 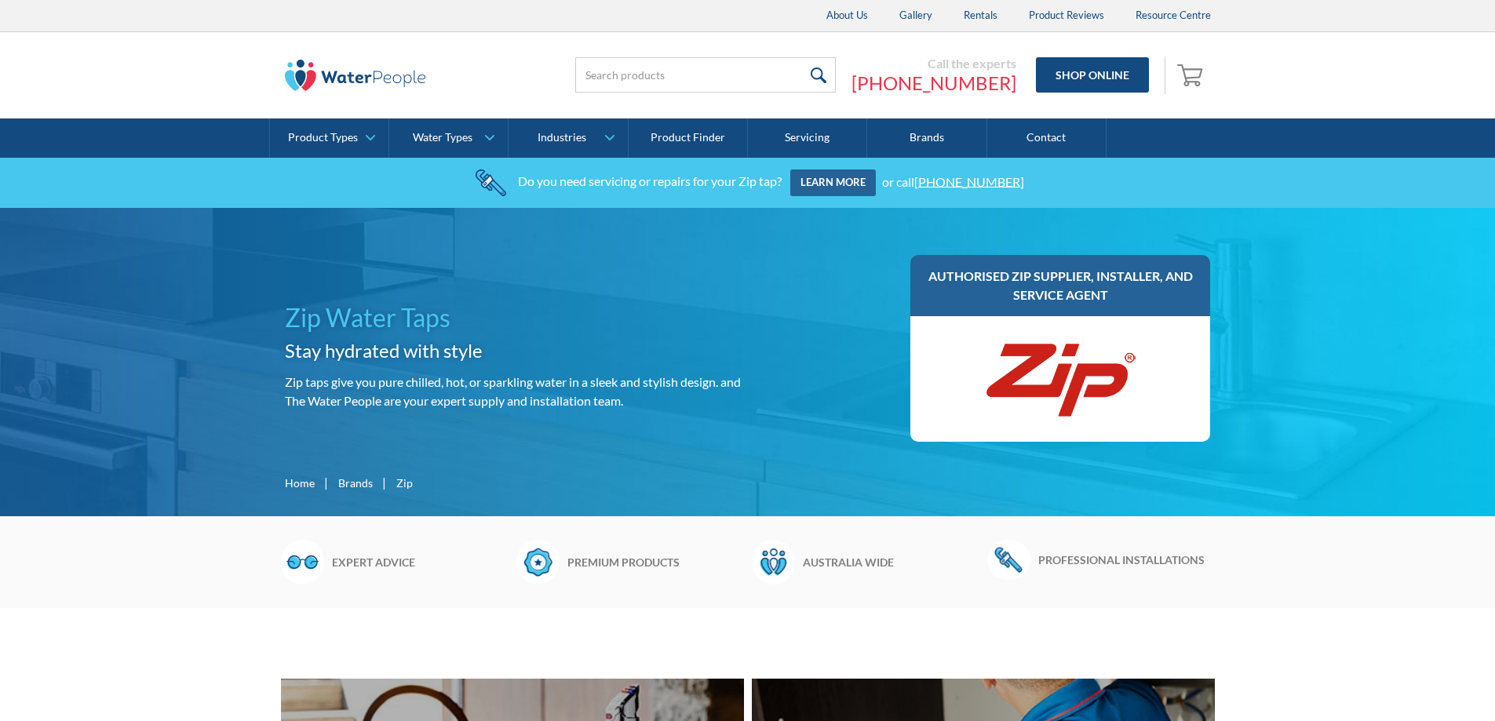 What do you see at coordinates (650, 180) in the screenshot?
I see `div: Do you need servicing or repairs for your Zip tap?` at bounding box center [650, 180].